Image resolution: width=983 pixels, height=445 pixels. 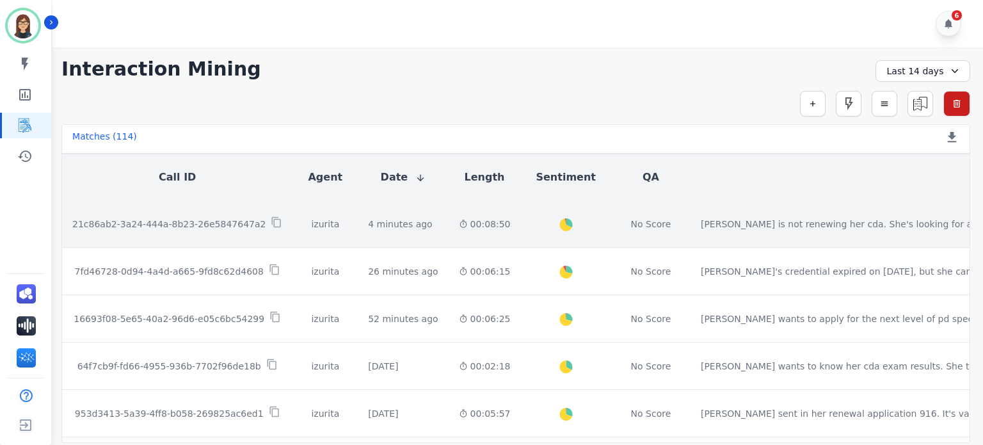 What do you see at coordinates (403, 319) in the screenshot?
I see `div: 52 minutes ago` at bounding box center [403, 319].